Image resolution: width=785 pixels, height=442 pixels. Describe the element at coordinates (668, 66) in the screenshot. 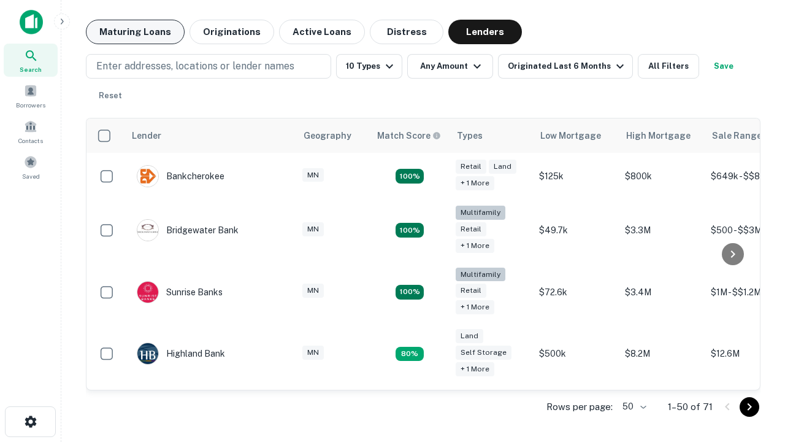

I see `button: All Filters` at that location.